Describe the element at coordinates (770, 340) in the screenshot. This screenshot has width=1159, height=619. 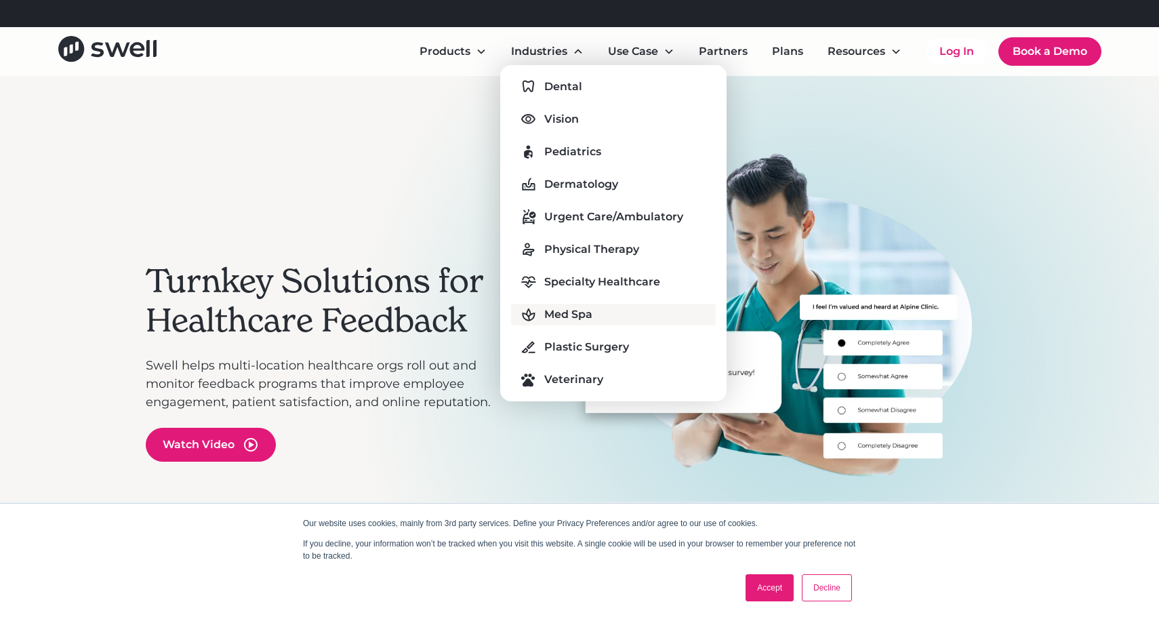
I see `div: 3 of 3` at that location.